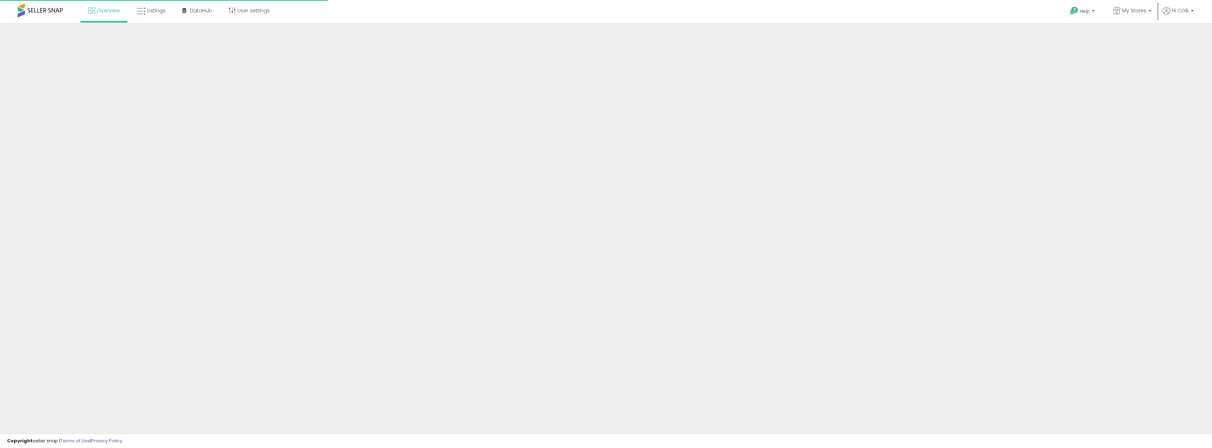 The image size is (1212, 448). Describe the element at coordinates (1074, 11) in the screenshot. I see `i: Get Help` at that location.